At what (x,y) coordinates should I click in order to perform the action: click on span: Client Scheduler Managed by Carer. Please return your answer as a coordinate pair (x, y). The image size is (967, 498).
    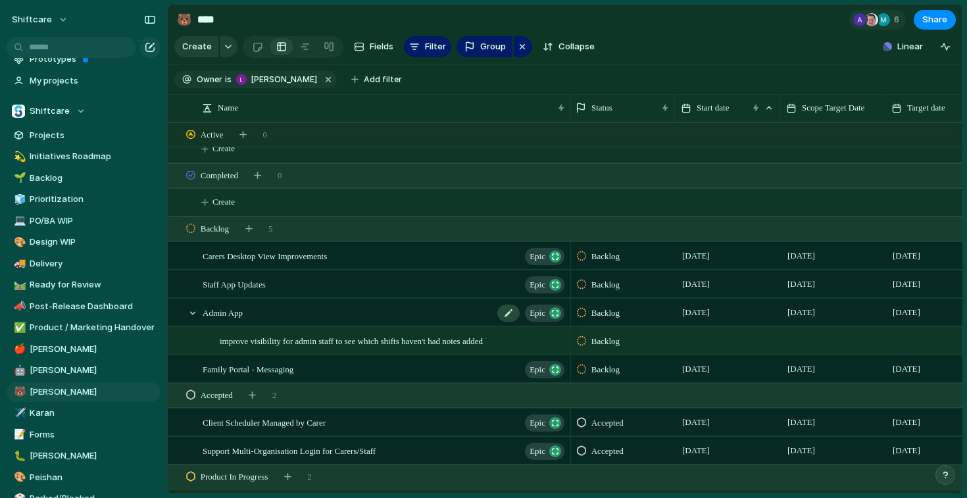
    Looking at the image, I should click on (264, 422).